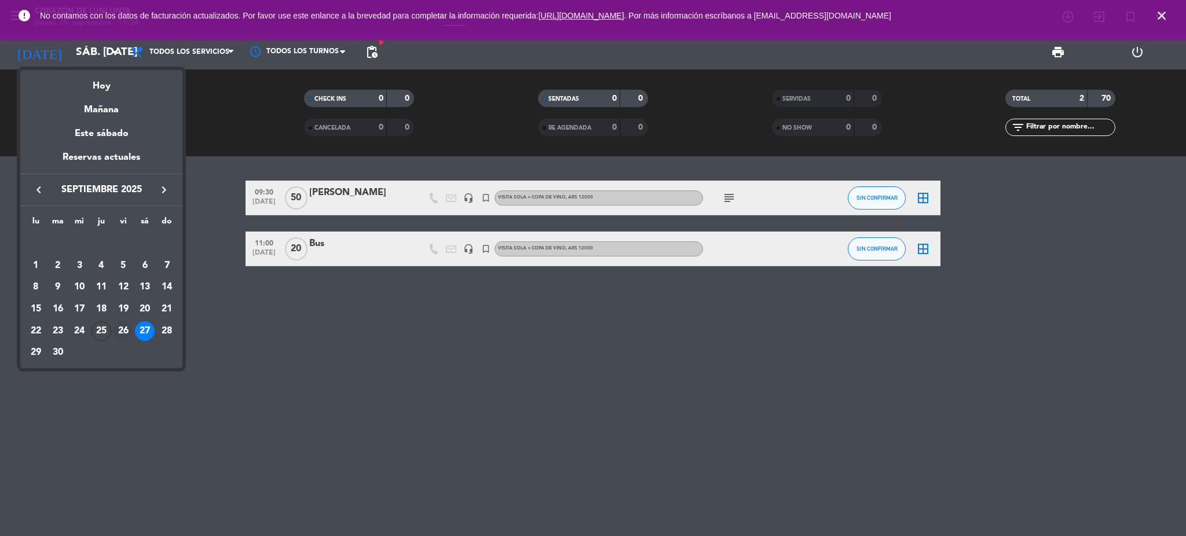 The image size is (1186, 536). I want to click on div: 13, so click(145, 287).